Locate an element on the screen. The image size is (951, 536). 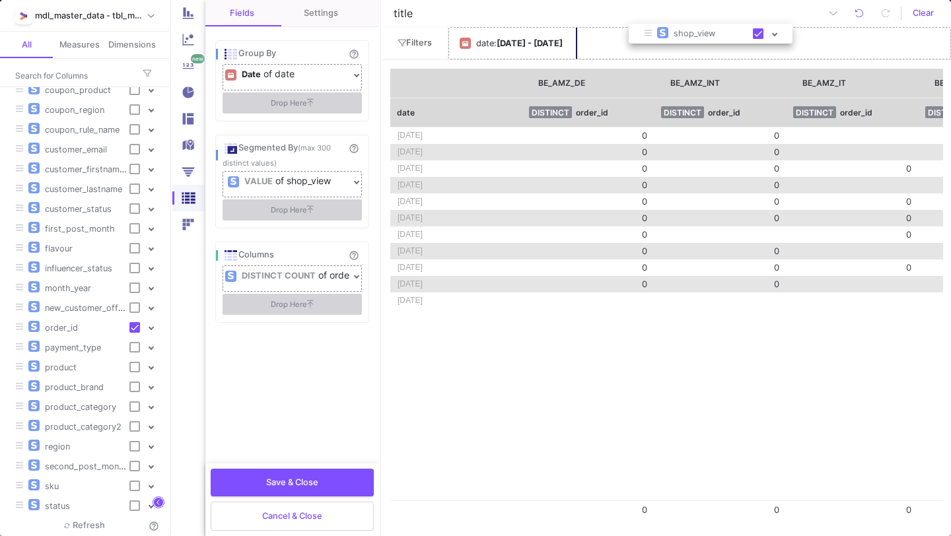
mat-expansion-panel-header: DISTINCT COUNTof order_id is located at coordinates (292, 276).